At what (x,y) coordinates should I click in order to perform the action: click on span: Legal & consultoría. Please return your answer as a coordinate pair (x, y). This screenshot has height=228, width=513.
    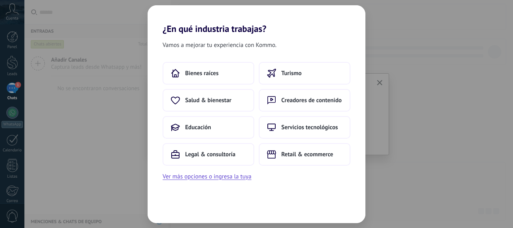
    Looking at the image, I should click on (210, 154).